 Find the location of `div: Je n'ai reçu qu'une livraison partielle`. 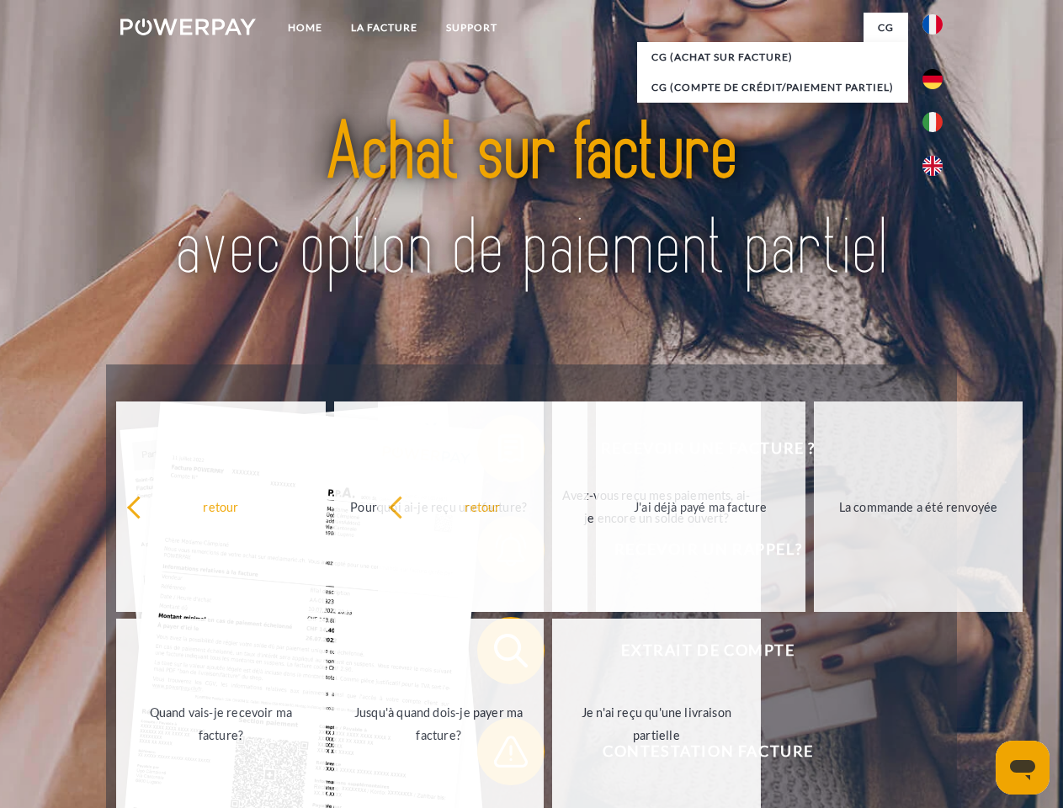

div: Je n'ai reçu qu'une livraison partielle is located at coordinates (656, 724).